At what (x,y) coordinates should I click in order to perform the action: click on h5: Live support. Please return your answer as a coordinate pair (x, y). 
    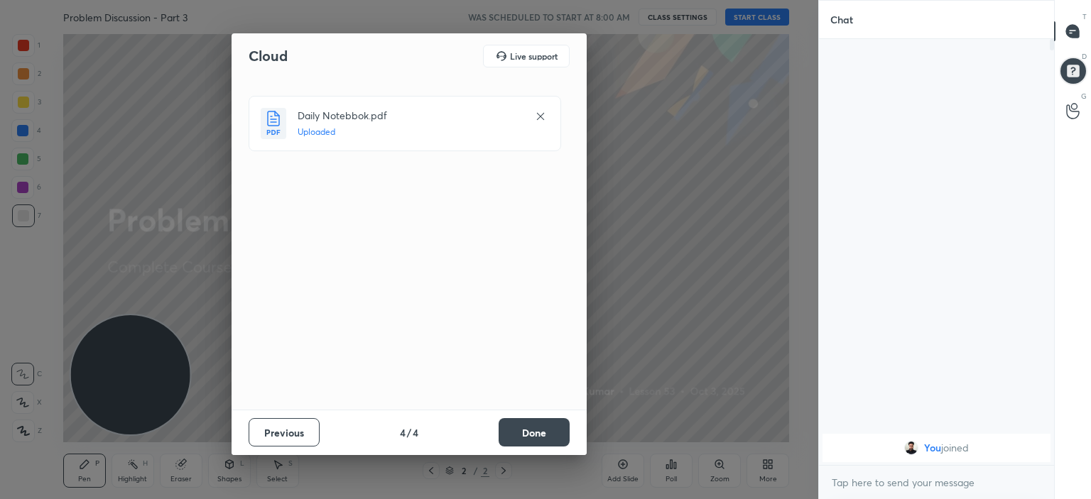
    Looking at the image, I should click on (533, 56).